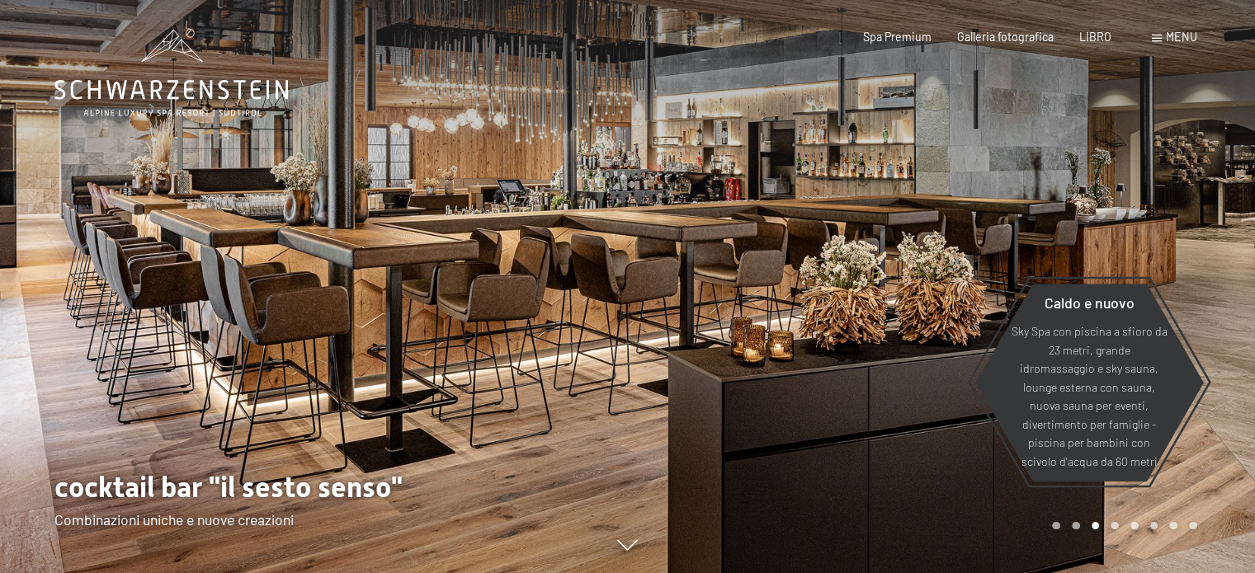  Describe the element at coordinates (1076, 526) in the screenshot. I see `div: Carousel Page 2` at that location.